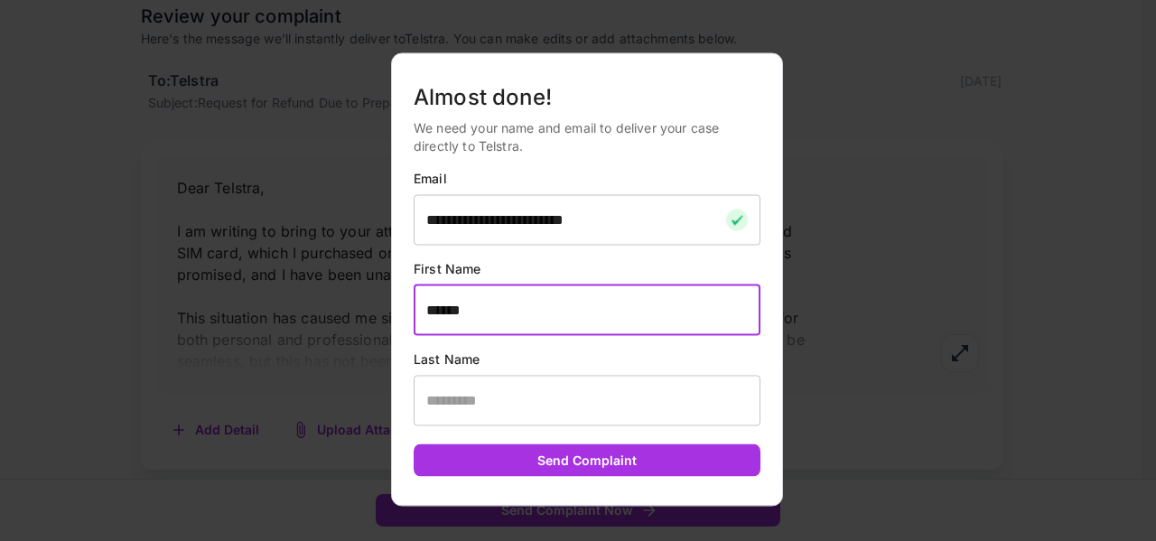 The height and width of the screenshot is (541, 1156). I want to click on p: First Name, so click(587, 268).